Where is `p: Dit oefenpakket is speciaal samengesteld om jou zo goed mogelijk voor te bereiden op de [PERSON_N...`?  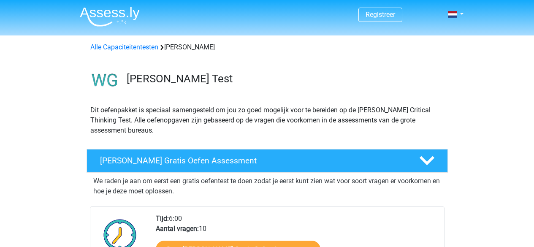
p: Dit oefenpakket is speciaal samengesteld om jou zo goed mogelijk voor te bereiden op de [PERSON_N... is located at coordinates (267, 120).